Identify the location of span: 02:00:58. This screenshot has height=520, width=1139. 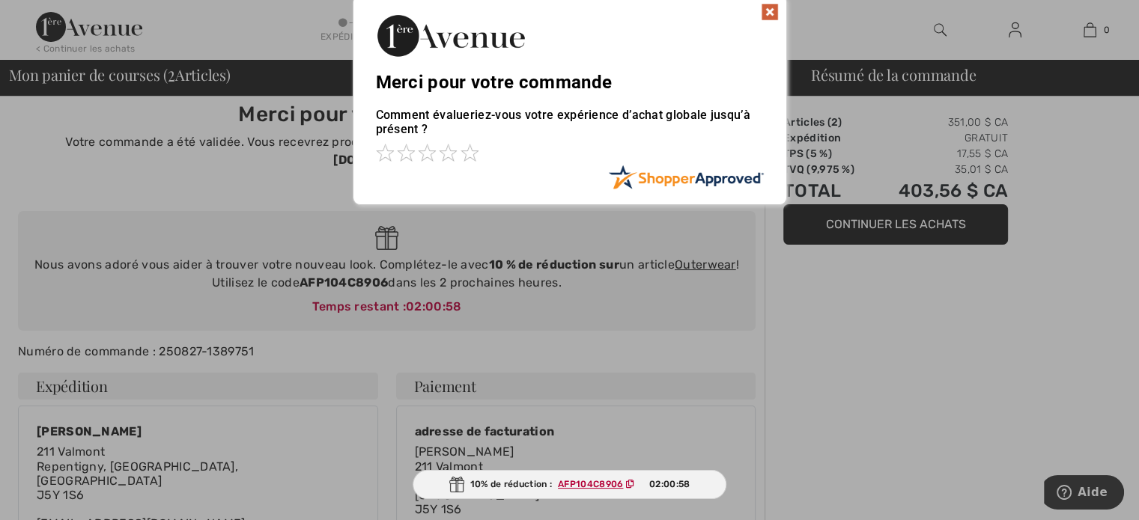
(669, 484).